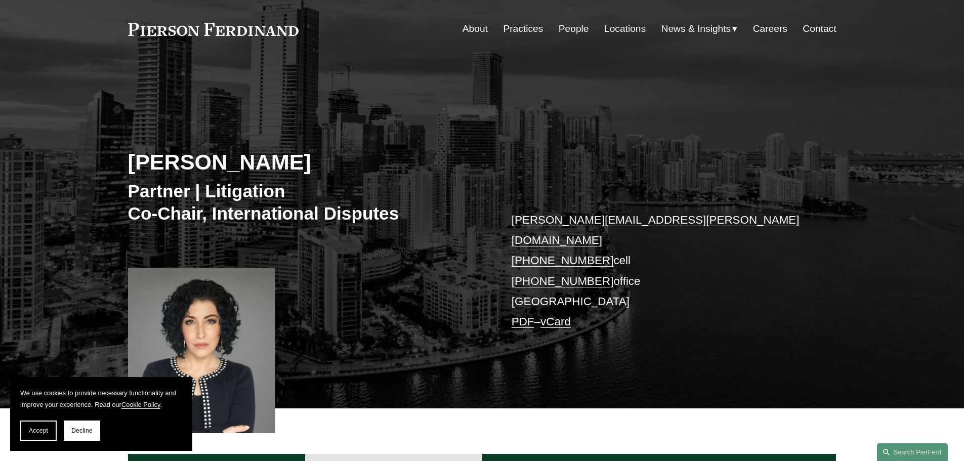 Image resolution: width=964 pixels, height=461 pixels. I want to click on a: Search this site, so click(912, 452).